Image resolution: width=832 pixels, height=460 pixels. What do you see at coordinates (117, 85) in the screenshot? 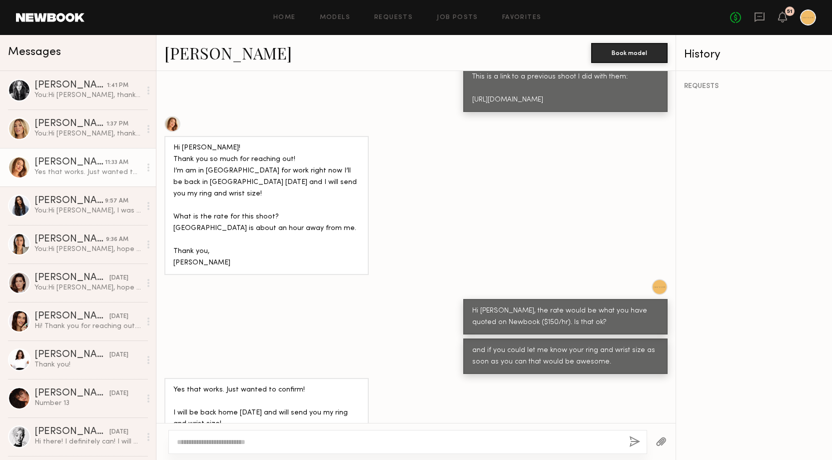
I see `div: 1:41 PM` at bounding box center [117, 85].